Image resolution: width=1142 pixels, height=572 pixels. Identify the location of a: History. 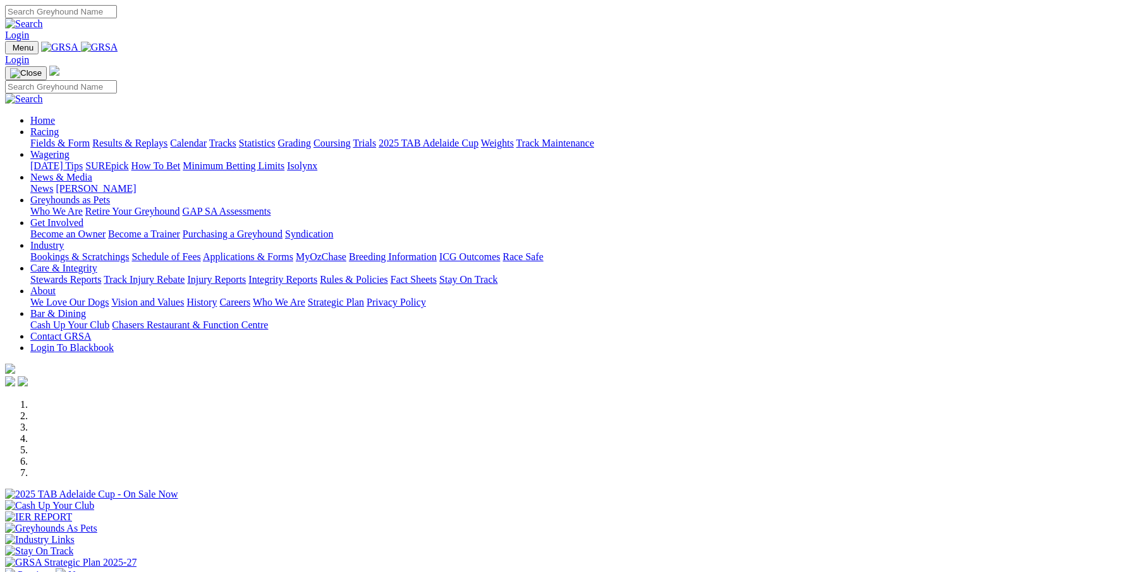
(202, 302).